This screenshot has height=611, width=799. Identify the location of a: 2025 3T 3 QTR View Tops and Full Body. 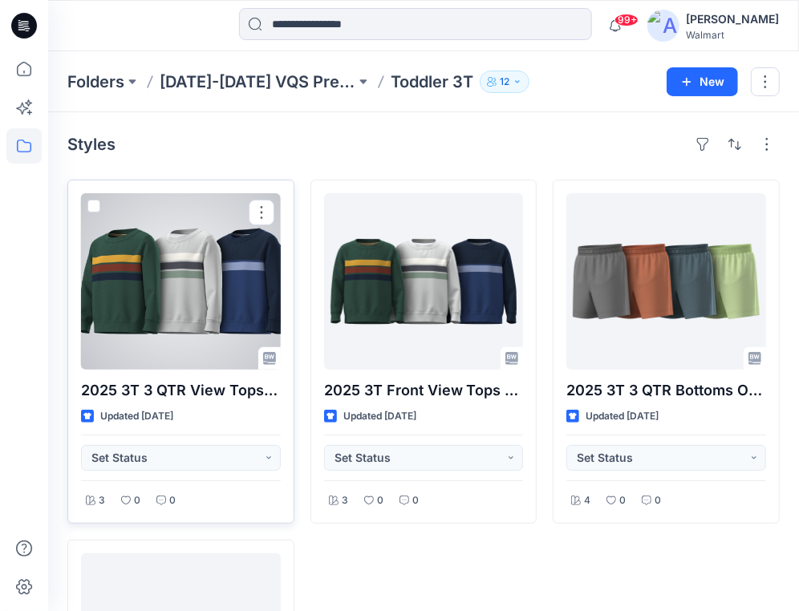
(180, 282).